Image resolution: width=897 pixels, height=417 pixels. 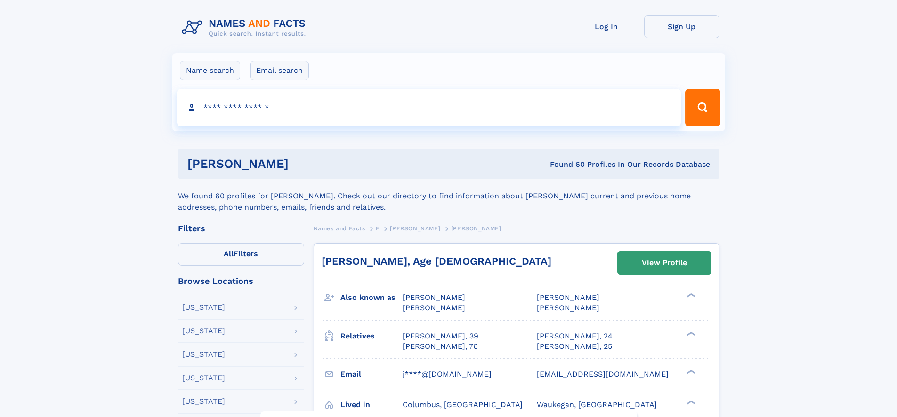 I want to click on a: F, so click(x=377, y=228).